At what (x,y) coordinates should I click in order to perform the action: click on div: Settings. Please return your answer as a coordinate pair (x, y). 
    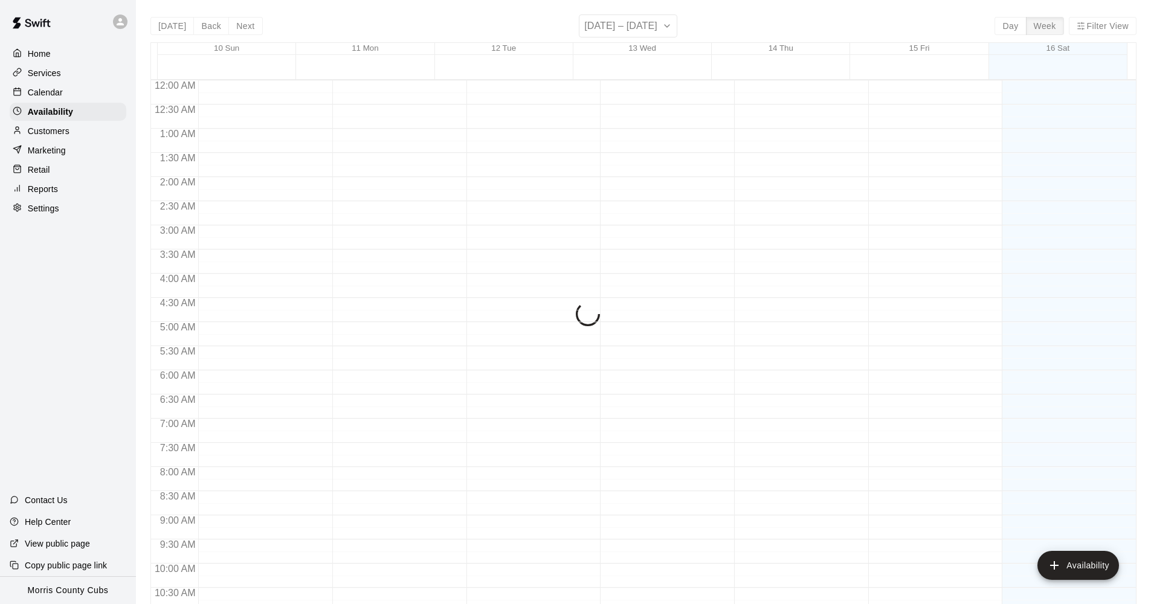
    Looking at the image, I should click on (68, 208).